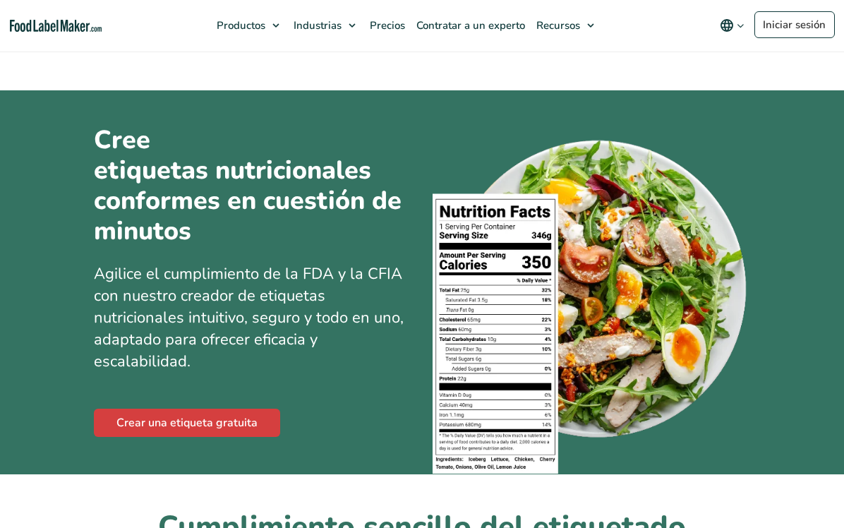 Image resolution: width=844 pixels, height=528 pixels. Describe the element at coordinates (469, 25) in the screenshot. I see `span: Contratar a un experto` at that location.